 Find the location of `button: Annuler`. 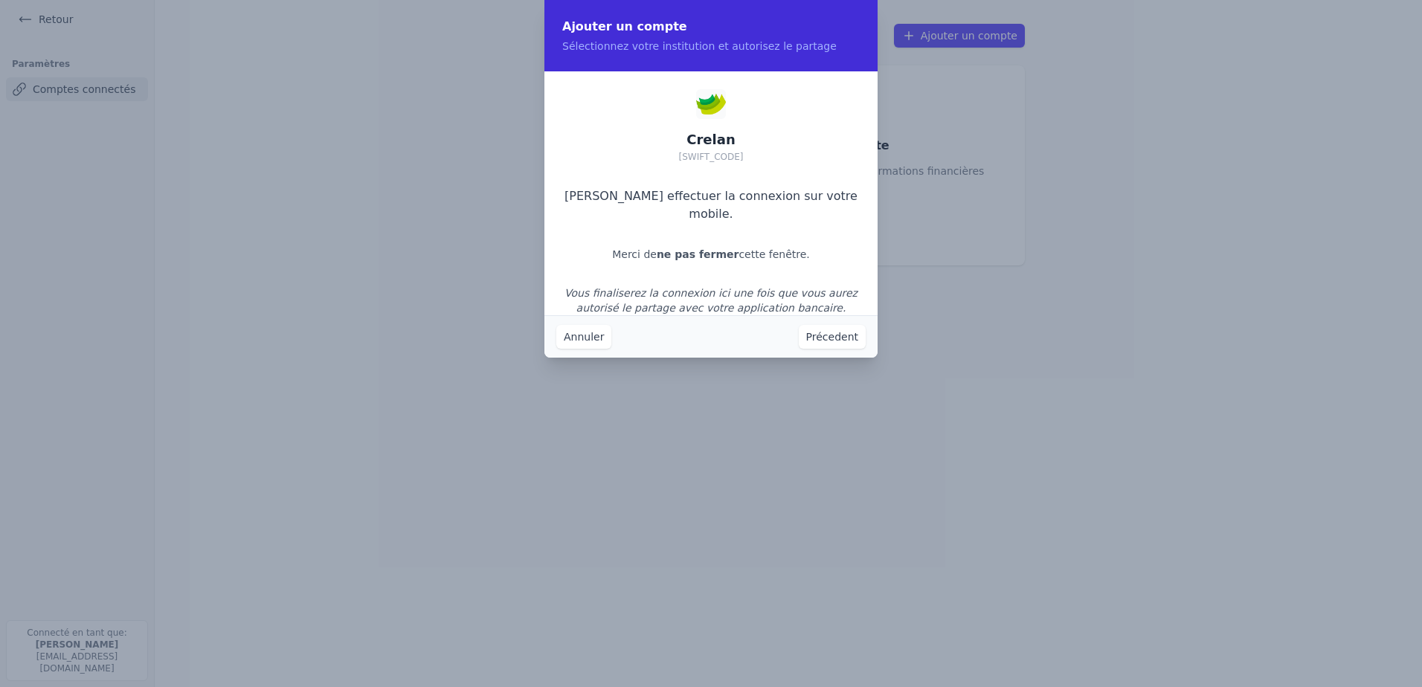

button: Annuler is located at coordinates (584, 337).